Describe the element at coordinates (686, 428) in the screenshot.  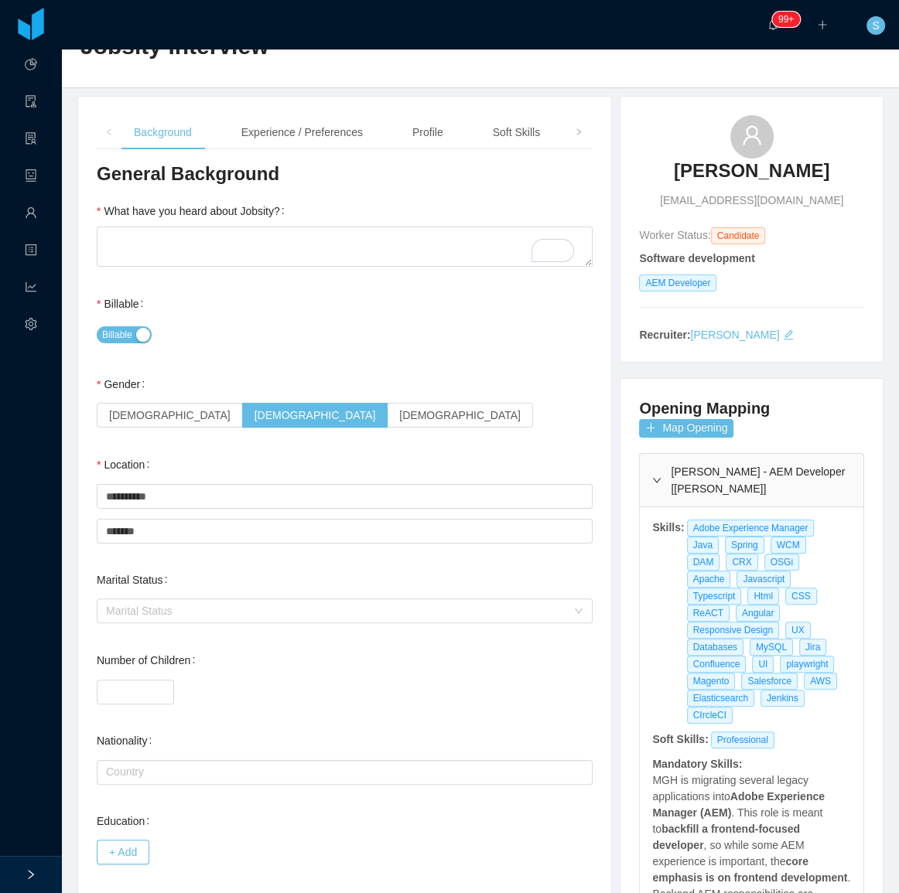
I see `button: icon: plusMap Opening` at that location.